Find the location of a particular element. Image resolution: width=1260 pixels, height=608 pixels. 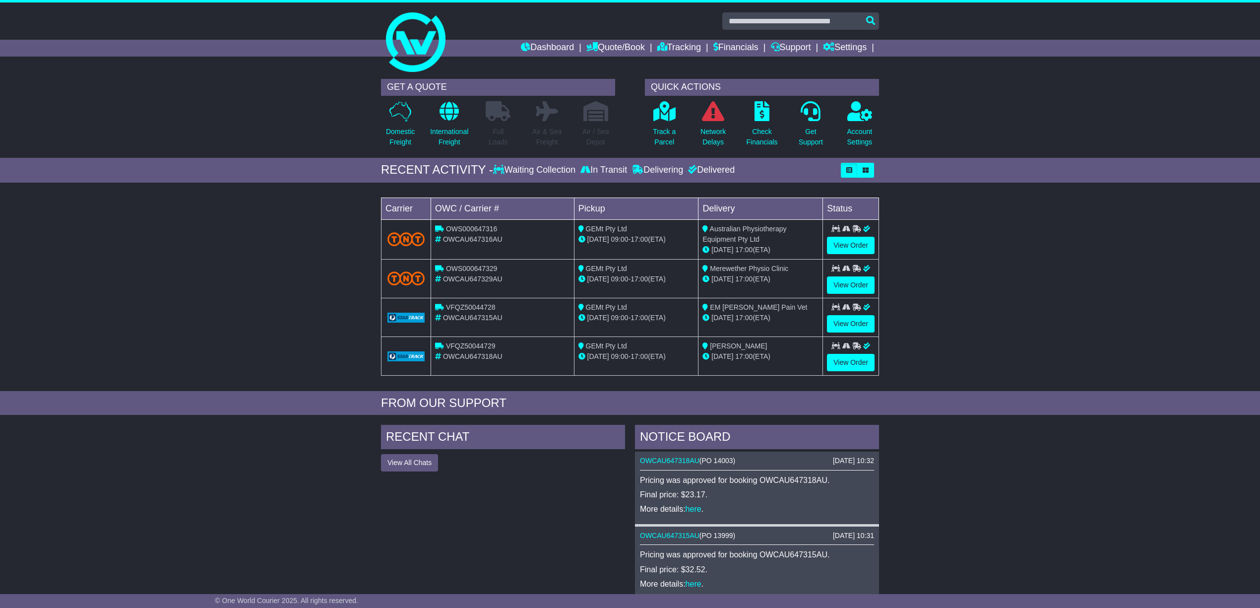

a: CheckFinancials is located at coordinates (762, 127).